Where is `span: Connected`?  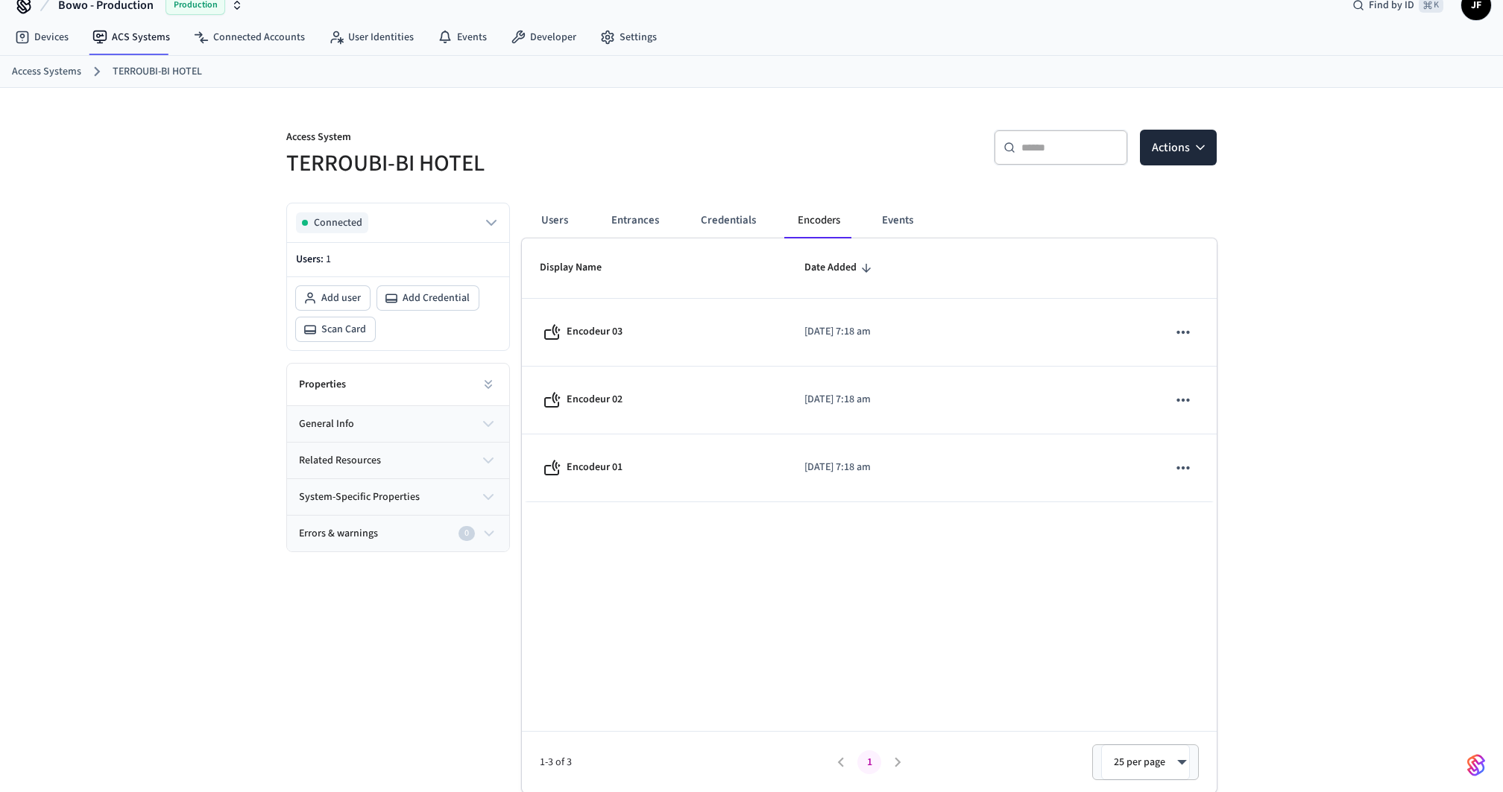 span: Connected is located at coordinates (338, 223).